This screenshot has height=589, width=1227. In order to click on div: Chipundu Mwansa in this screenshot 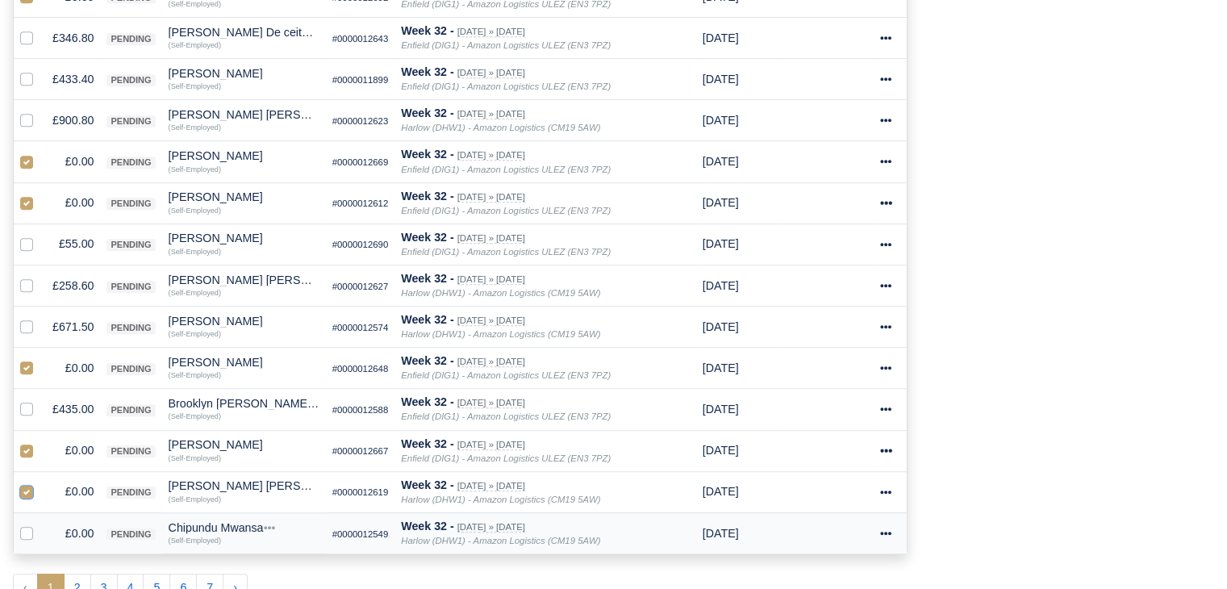, I will do `click(244, 528)`.